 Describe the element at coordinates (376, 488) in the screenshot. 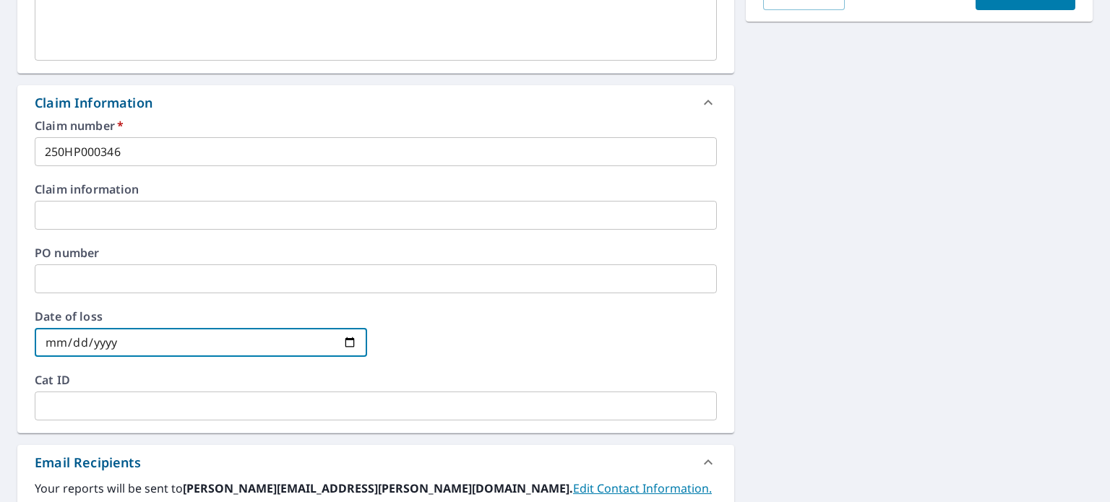

I see `label: Your reports will be sent to` at that location.